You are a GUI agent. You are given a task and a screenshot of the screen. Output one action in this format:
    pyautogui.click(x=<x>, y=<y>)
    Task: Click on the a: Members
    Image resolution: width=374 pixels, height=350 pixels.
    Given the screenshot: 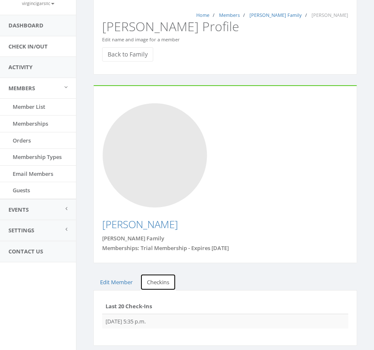 What is the action you would take?
    pyautogui.click(x=229, y=15)
    